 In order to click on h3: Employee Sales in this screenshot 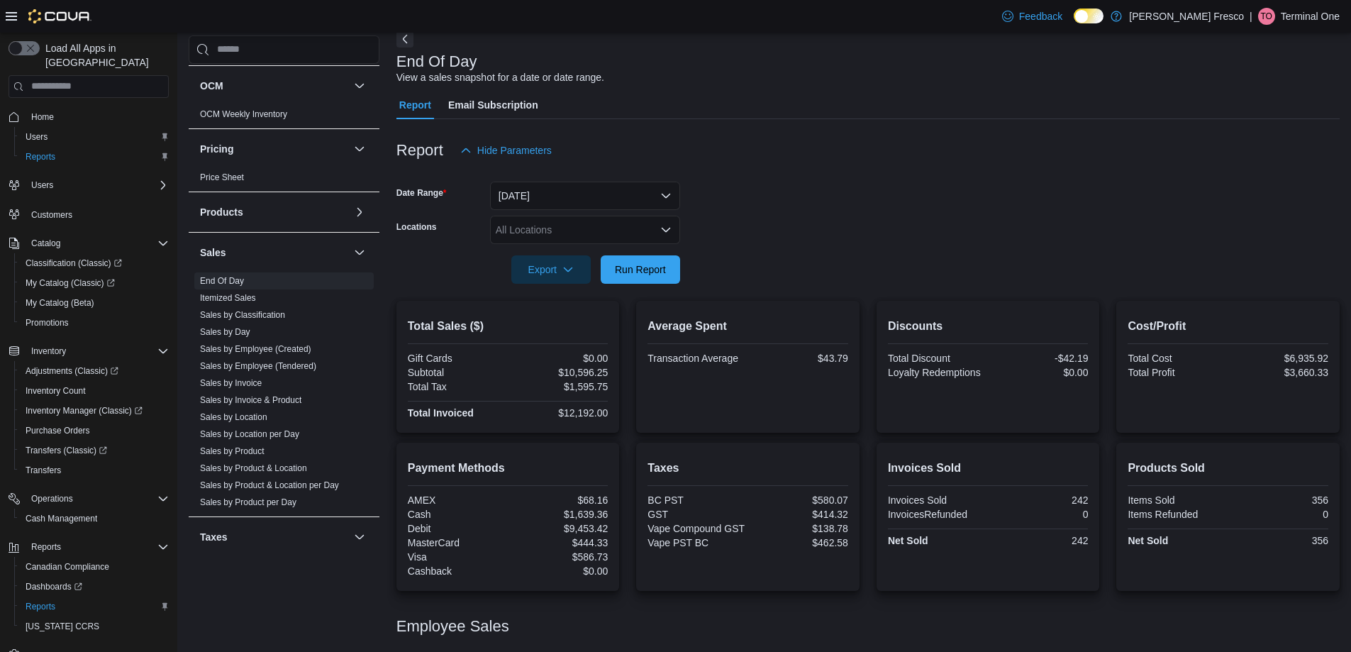, I will do `click(452, 626)`.